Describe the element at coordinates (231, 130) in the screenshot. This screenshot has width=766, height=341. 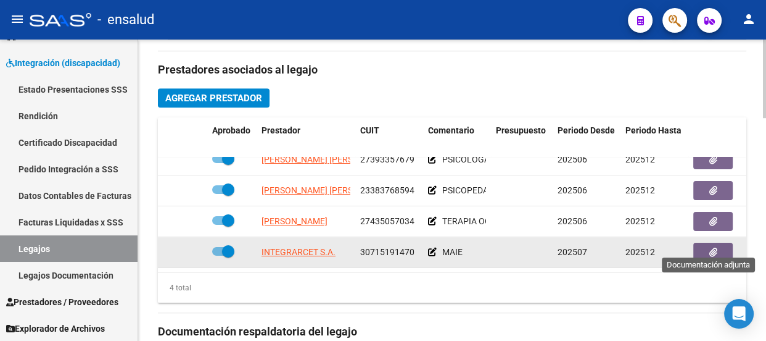
I see `span: Aprobado` at that location.